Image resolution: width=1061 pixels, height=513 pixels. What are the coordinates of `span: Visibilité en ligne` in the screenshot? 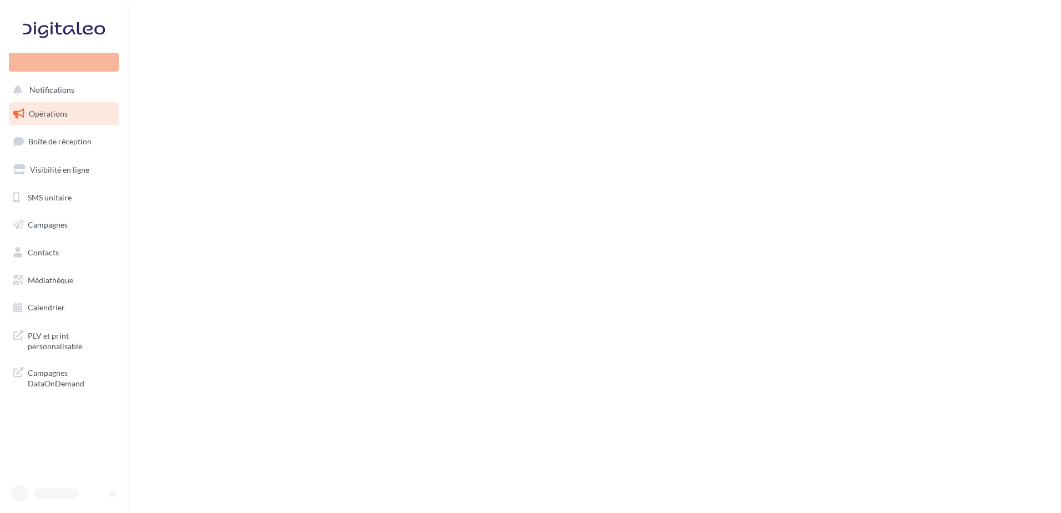 It's located at (59, 169).